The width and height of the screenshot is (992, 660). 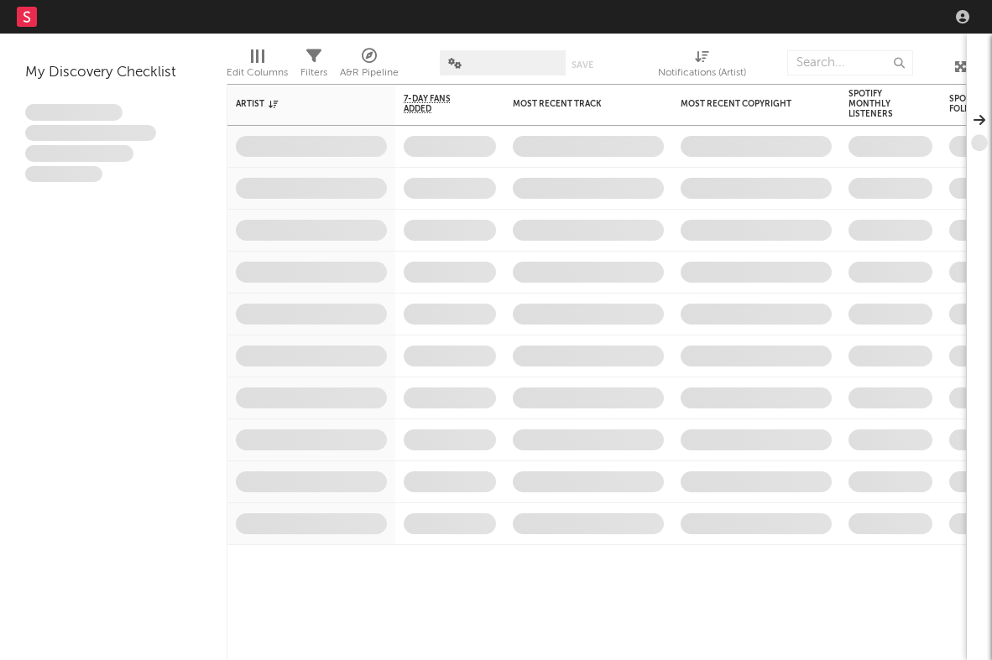 I want to click on div: Most Recent Track, so click(x=576, y=104).